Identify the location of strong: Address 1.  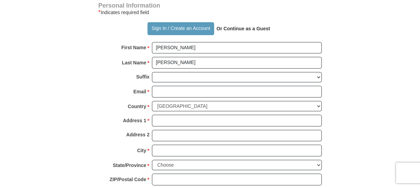
(135, 120).